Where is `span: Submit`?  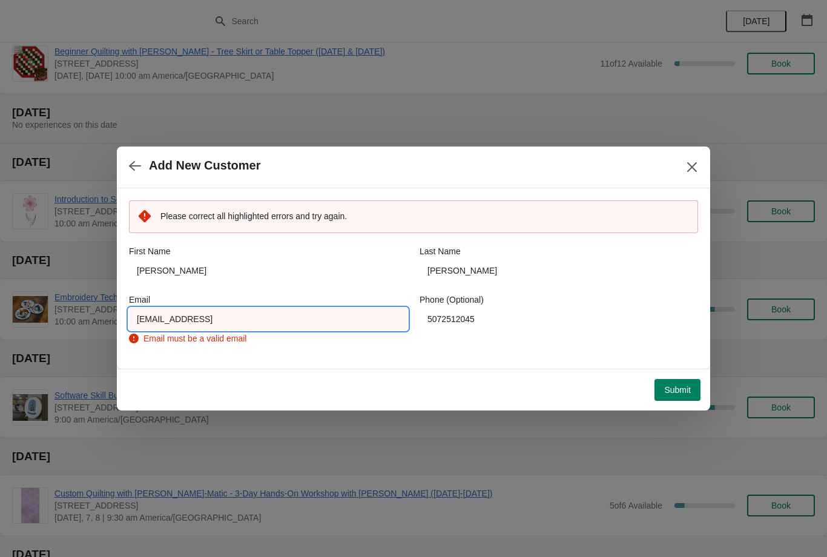 span: Submit is located at coordinates (677, 390).